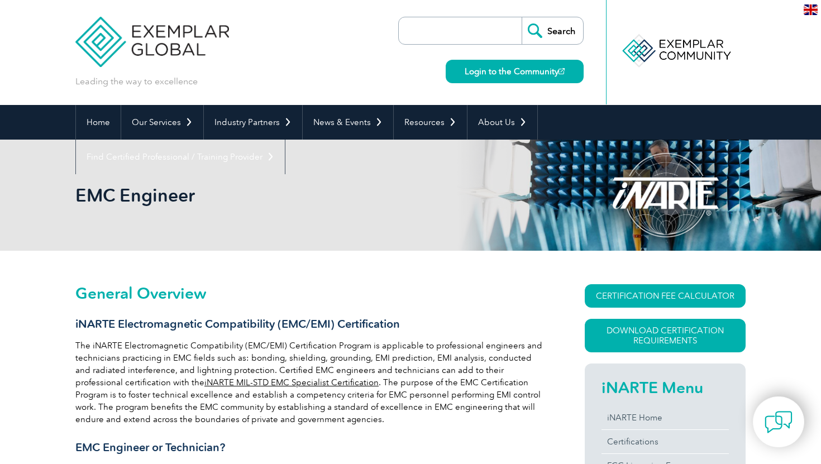 This screenshot has width=821, height=464. What do you see at coordinates (310, 324) in the screenshot?
I see `h3: iNARTE Electromagnetic Compatibility (EMC/EMI) Certification` at bounding box center [310, 324].